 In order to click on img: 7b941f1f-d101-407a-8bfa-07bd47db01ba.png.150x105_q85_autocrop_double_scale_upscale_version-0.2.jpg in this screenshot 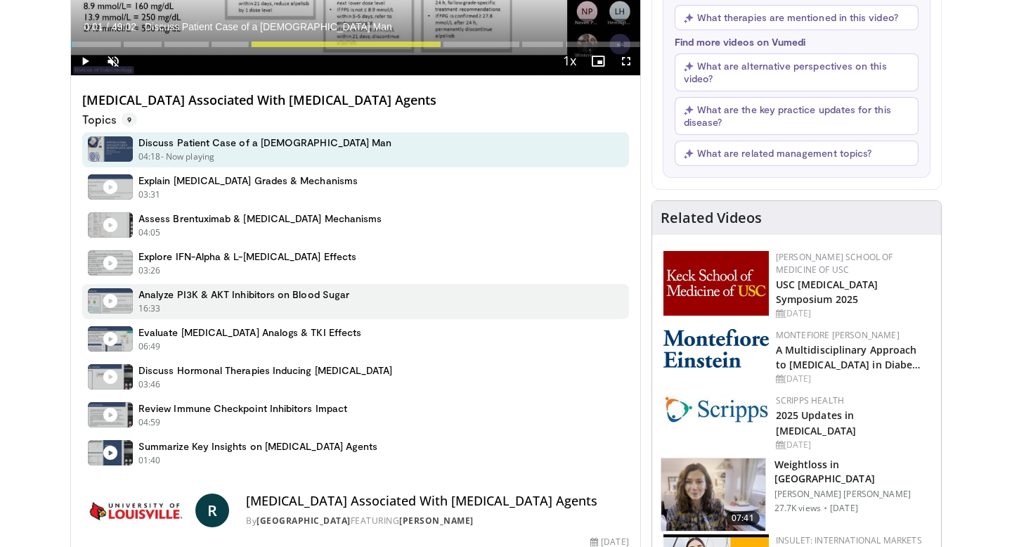, I will do `click(716, 283)`.